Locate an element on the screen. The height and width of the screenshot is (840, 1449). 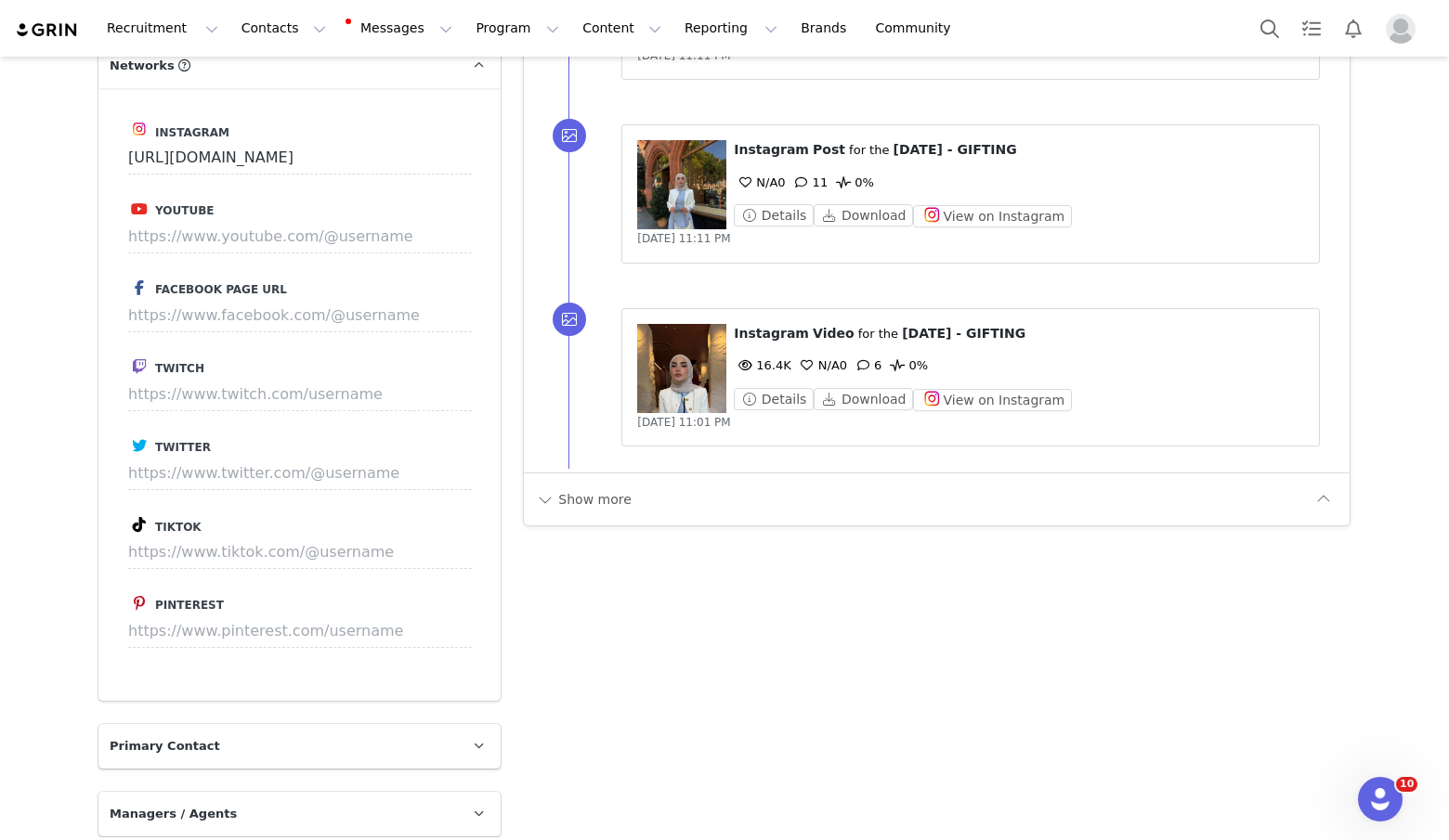
a: Brands is located at coordinates (825, 28).